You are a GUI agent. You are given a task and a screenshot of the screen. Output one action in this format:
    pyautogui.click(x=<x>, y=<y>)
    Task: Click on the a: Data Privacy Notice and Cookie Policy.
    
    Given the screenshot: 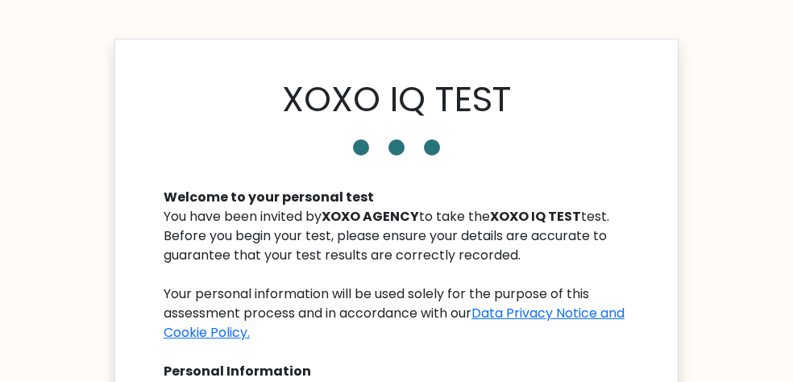 What is the action you would take?
    pyautogui.click(x=394, y=322)
    